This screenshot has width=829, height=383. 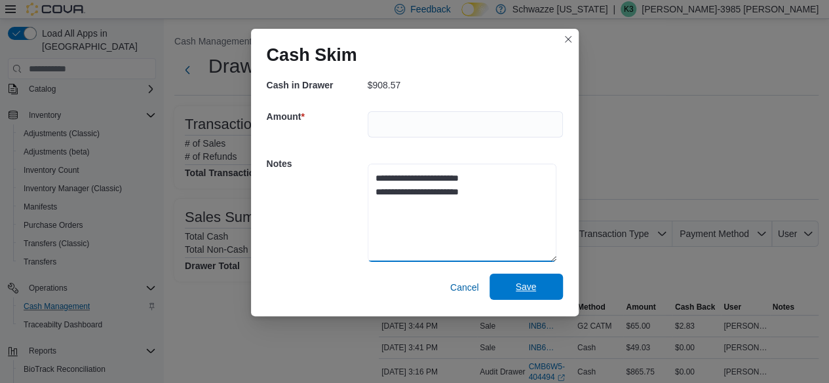 What do you see at coordinates (465, 288) in the screenshot?
I see `span: Cancel` at bounding box center [465, 288].